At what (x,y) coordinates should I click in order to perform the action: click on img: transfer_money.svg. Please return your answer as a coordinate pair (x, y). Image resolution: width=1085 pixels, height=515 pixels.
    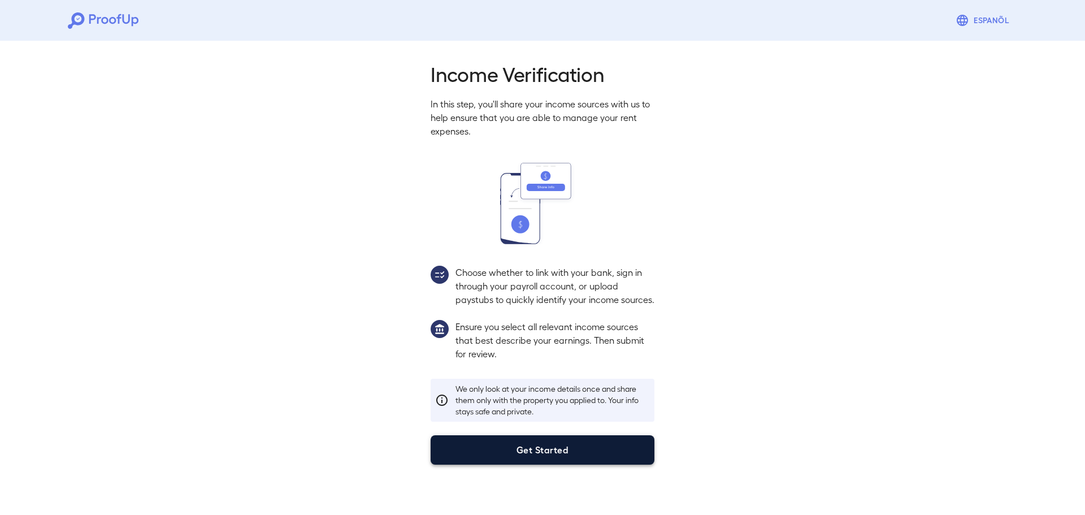
    Looking at the image, I should click on (542, 203).